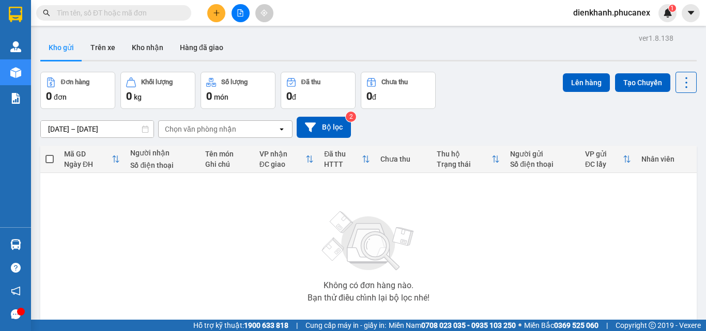 This screenshot has height=331, width=706. I want to click on span: message, so click(15, 314).